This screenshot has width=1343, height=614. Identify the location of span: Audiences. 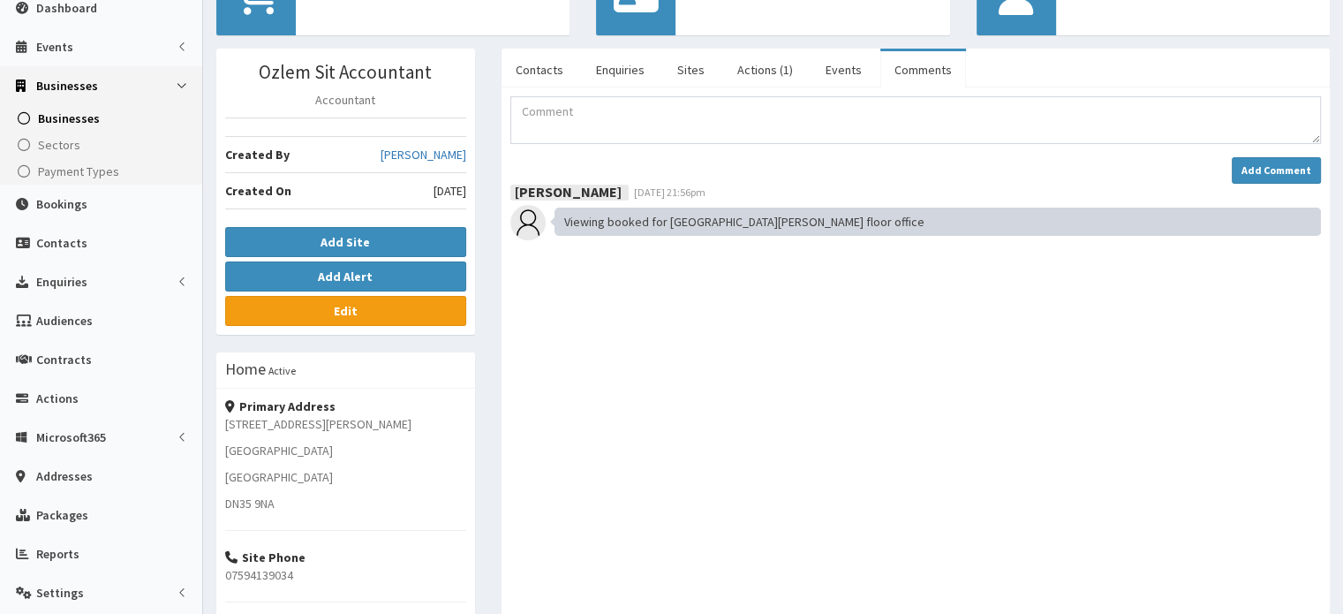
(64, 321).